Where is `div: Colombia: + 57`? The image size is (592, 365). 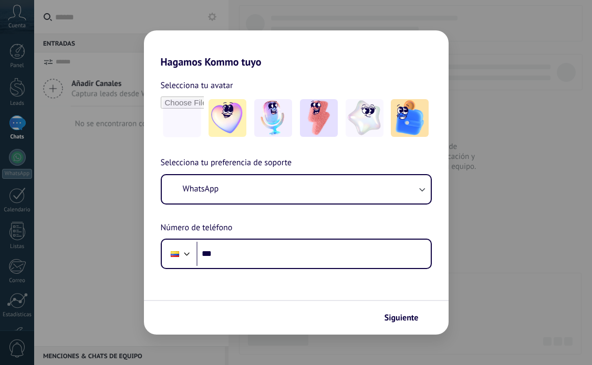 div: Colombia: + 57 is located at coordinates (175, 254).